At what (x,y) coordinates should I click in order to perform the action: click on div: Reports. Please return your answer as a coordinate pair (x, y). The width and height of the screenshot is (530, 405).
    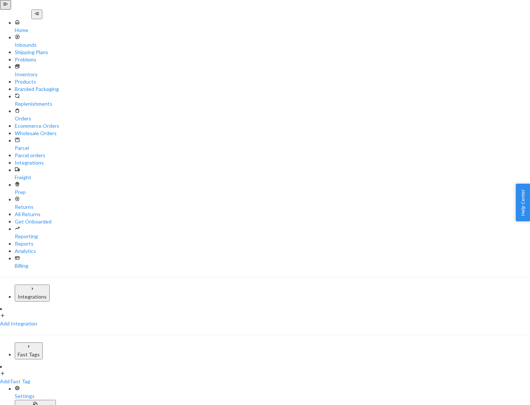
    Looking at the image, I should click on (272, 244).